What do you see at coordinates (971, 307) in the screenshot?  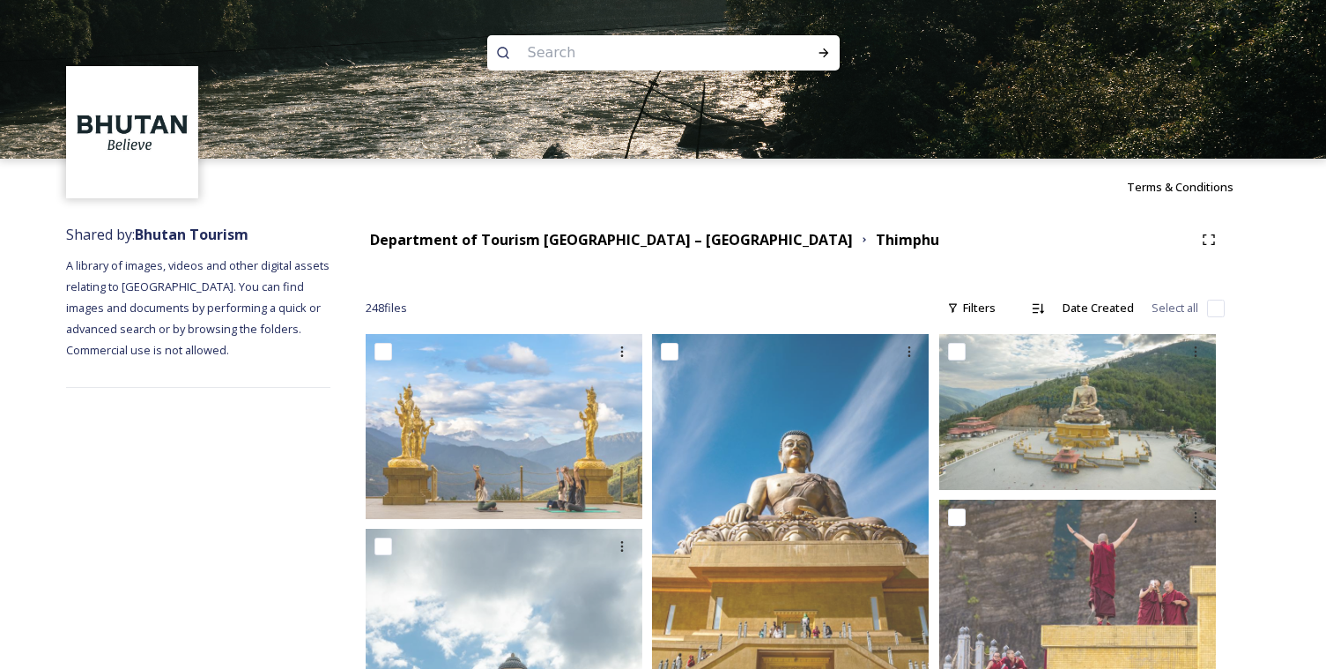 I see `div: Filters` at bounding box center [971, 307].